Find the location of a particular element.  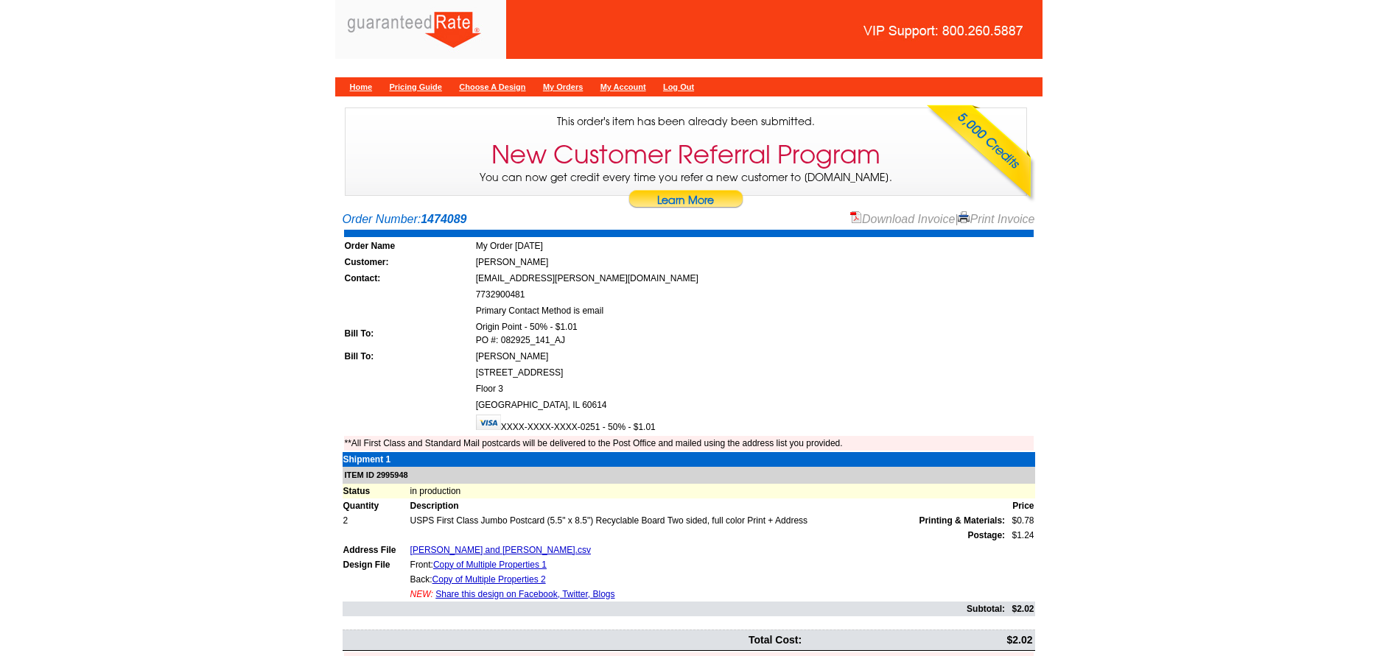

td: Floor 3 is located at coordinates (754, 389).